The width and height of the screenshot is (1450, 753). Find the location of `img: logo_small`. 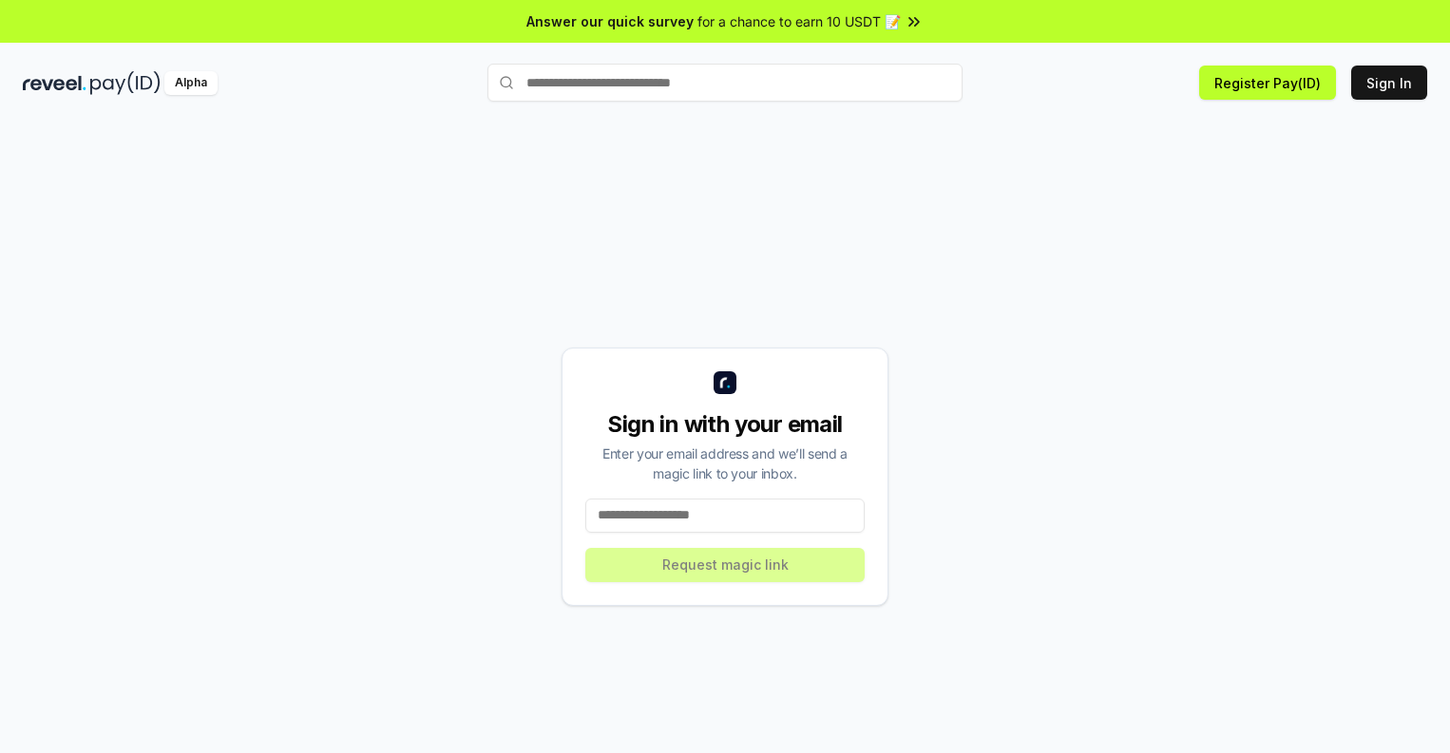

img: logo_small is located at coordinates (725, 383).